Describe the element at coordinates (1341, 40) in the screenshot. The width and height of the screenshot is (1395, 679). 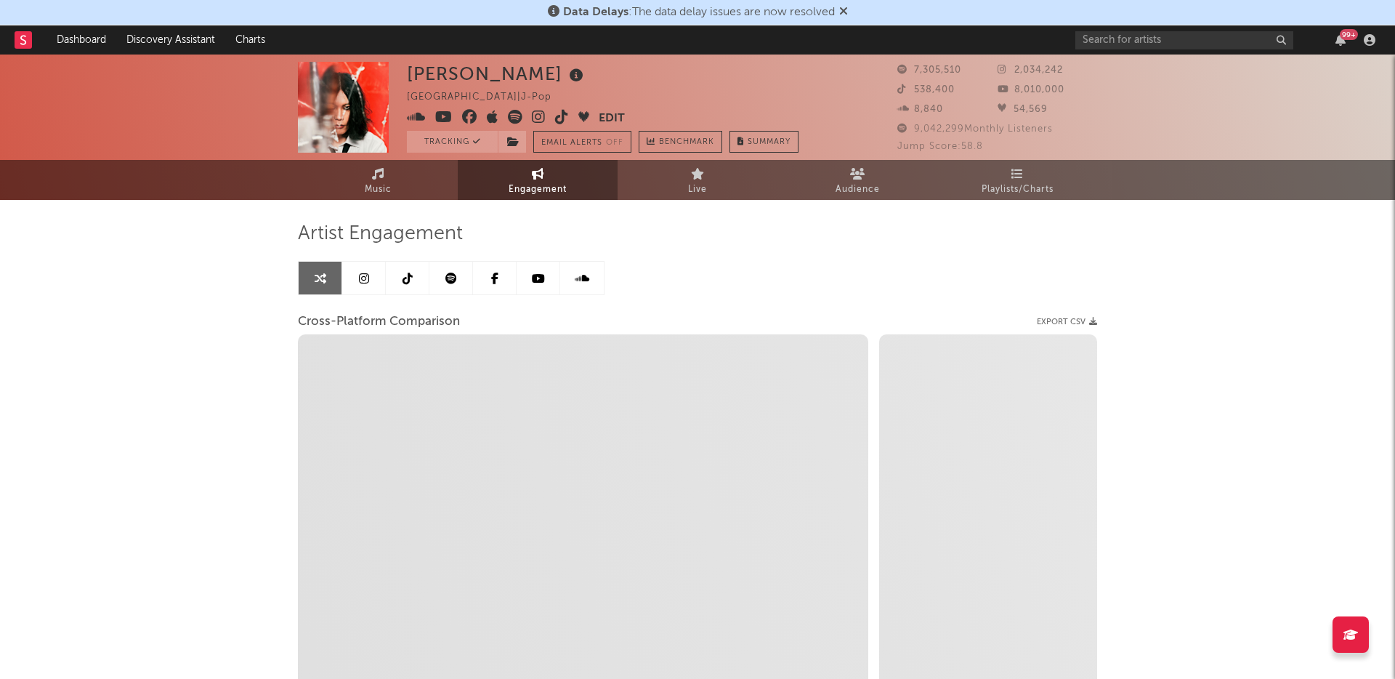
I see `button: 99+` at that location.